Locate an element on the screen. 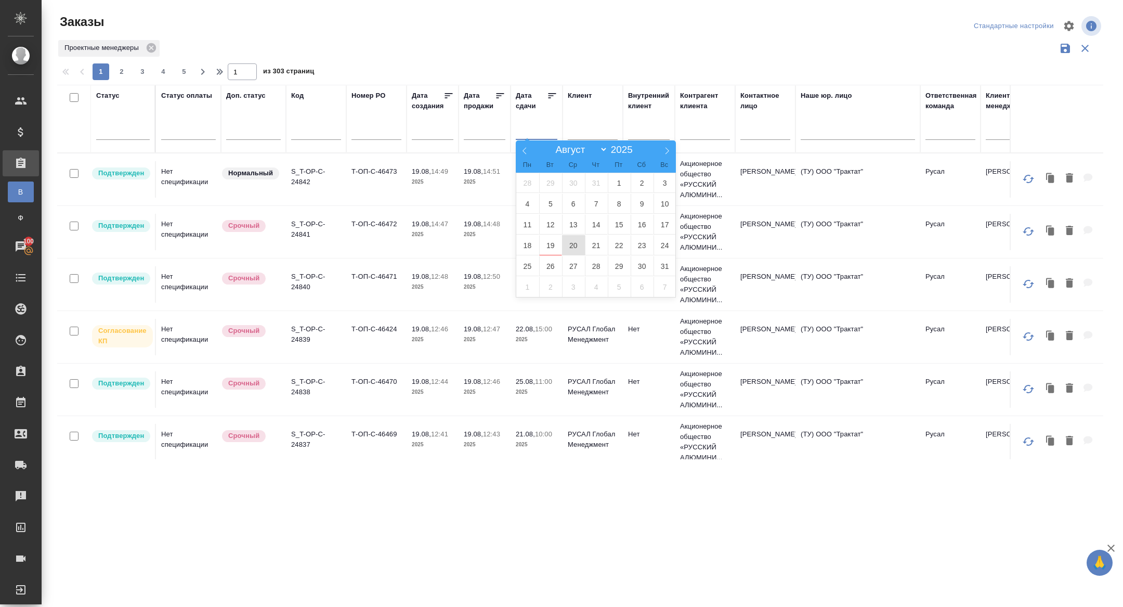 Image resolution: width=1123 pixels, height=607 pixels. button: 2 is located at coordinates (122, 72).